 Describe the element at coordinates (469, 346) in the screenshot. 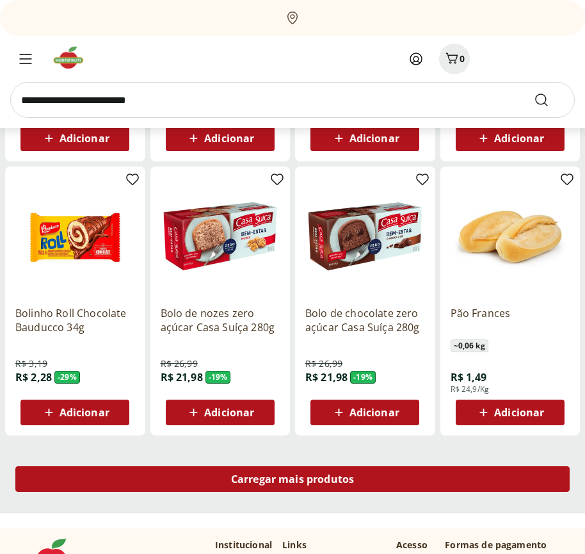

I see `span: ~ 0,06 kg` at that location.